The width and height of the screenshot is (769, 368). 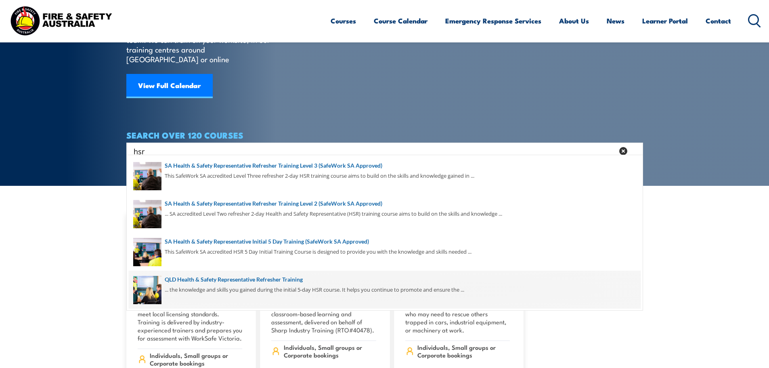 What do you see at coordinates (385, 166) in the screenshot?
I see `a: SA Health & Safety Representative Refresher Training Level 3 (SafeWork SA Approved)` at bounding box center [385, 166].